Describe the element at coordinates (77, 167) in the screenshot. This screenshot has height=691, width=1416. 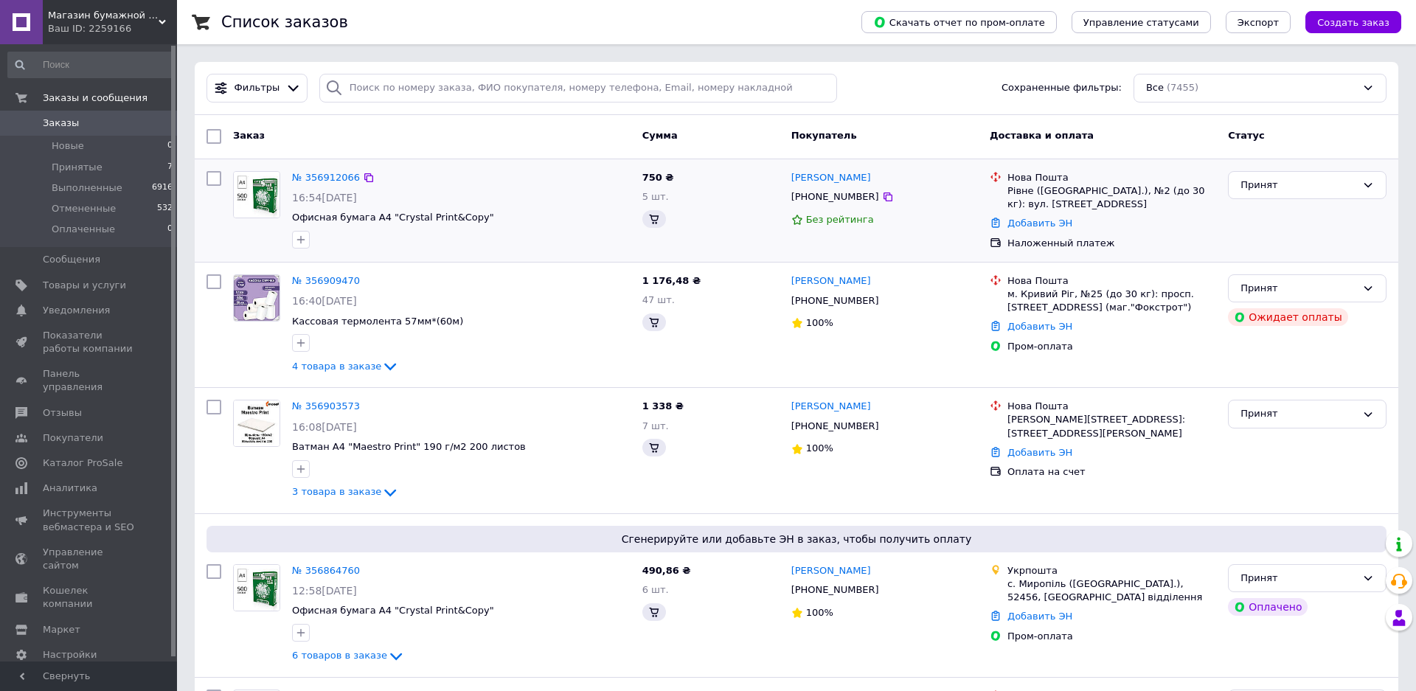
I see `span: Принятые` at that location.